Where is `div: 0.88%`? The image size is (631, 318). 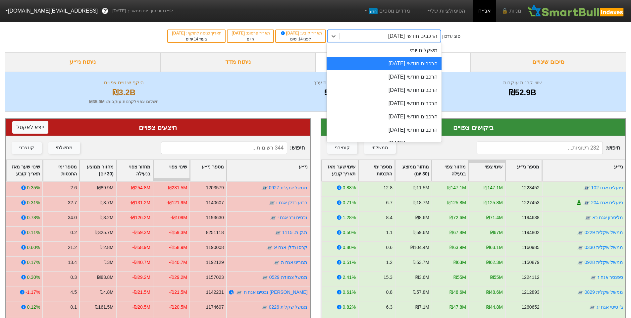
div: 0.88% is located at coordinates (349, 187).